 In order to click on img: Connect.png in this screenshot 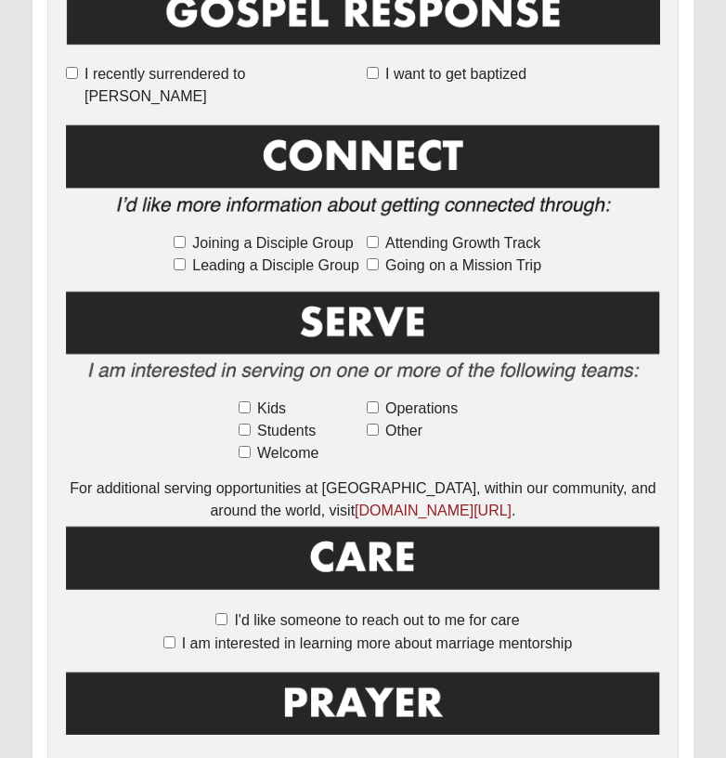, I will do `click(363, 175)`.